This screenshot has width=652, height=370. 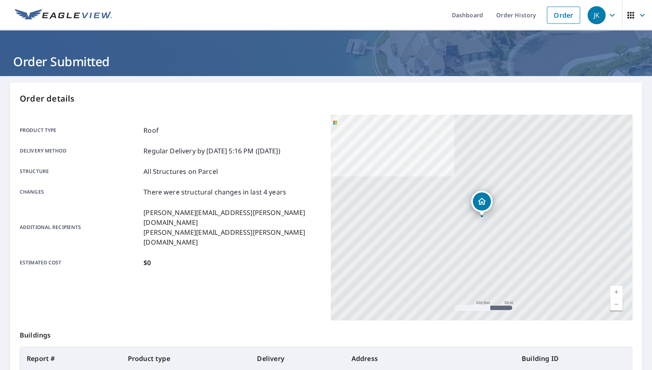 I want to click on p: Estimated cost, so click(x=80, y=263).